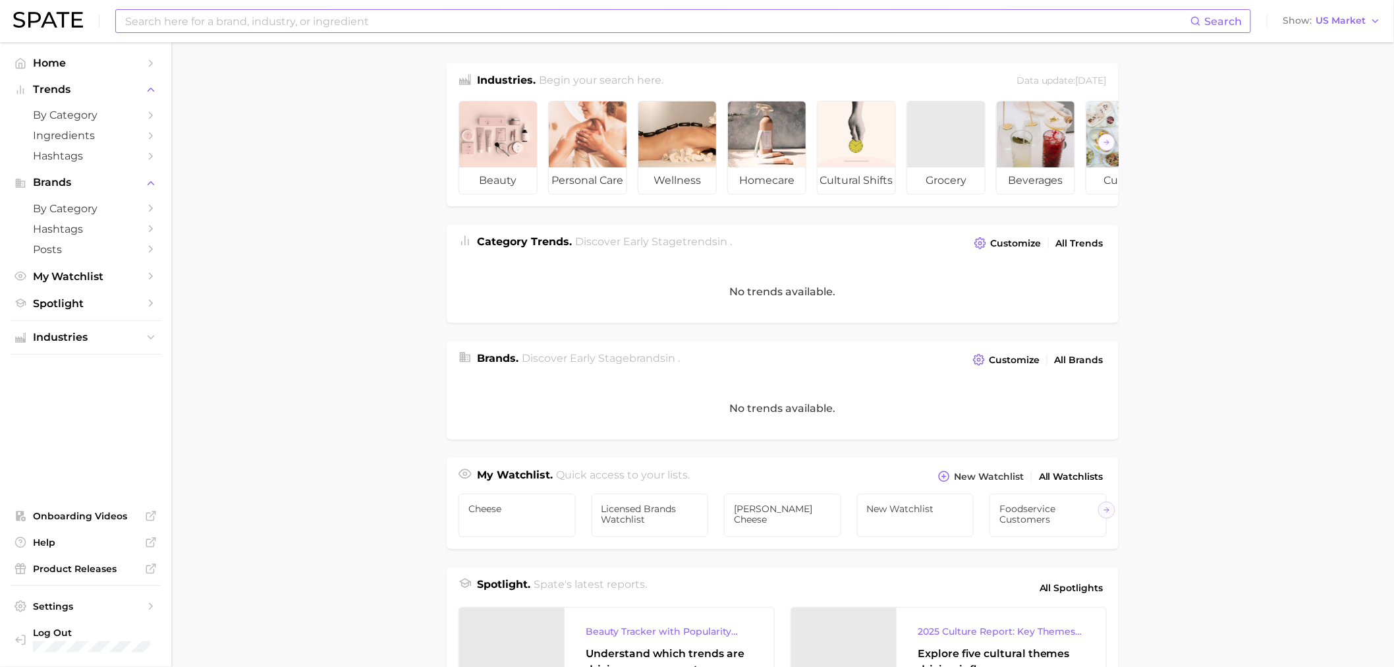  I want to click on a: Cheese, so click(517, 515).